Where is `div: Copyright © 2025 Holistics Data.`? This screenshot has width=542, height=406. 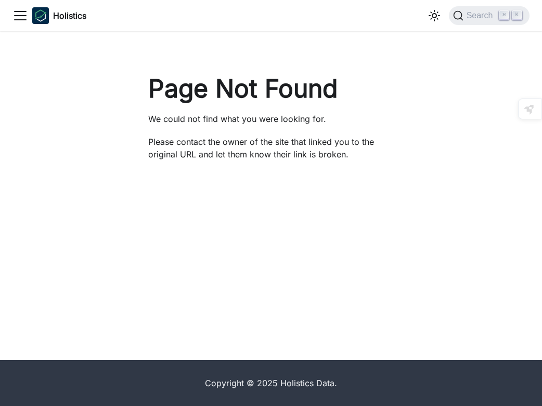 div: Copyright © 2025 Holistics Data. is located at coordinates (271, 383).